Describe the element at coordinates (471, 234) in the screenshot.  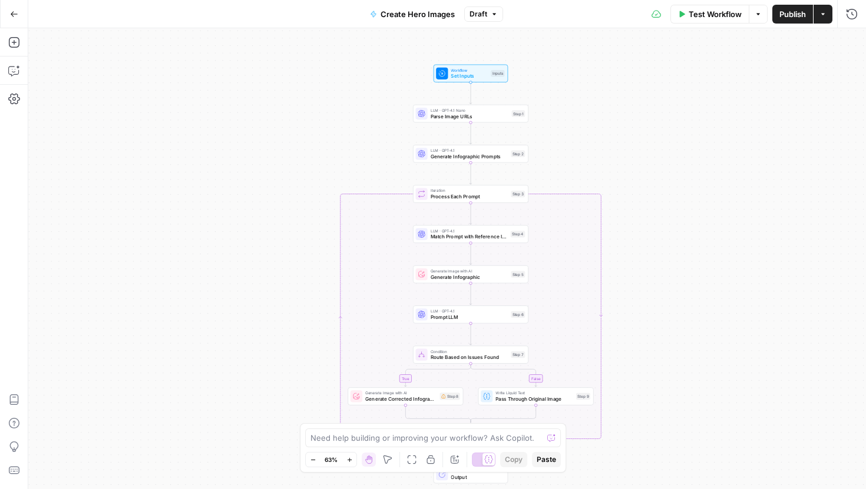
I see `div: LLM · GPT-4.1Match Prompt with Reference ImageStep 4` at that location.